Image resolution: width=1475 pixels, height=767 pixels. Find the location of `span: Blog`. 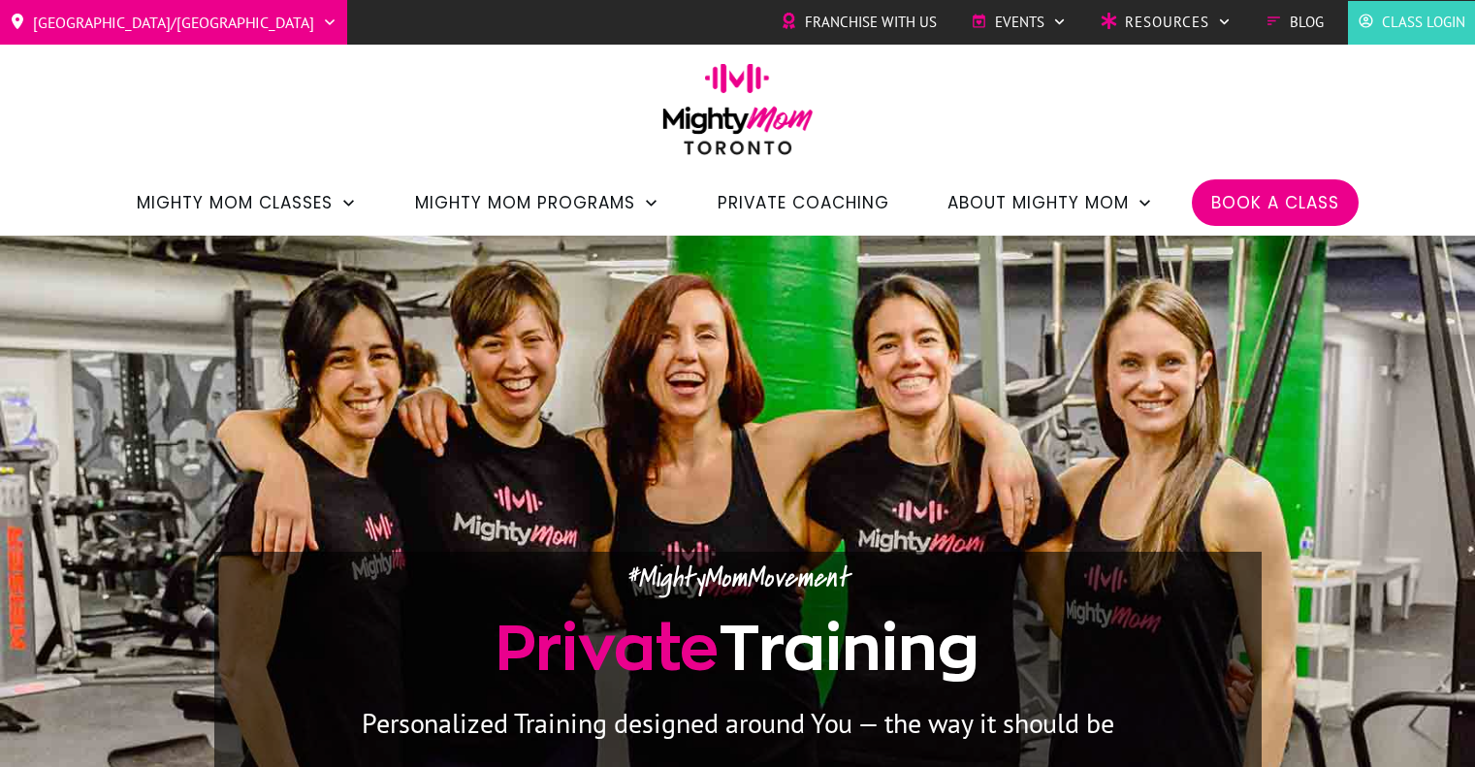

span: Blog is located at coordinates (1307, 22).